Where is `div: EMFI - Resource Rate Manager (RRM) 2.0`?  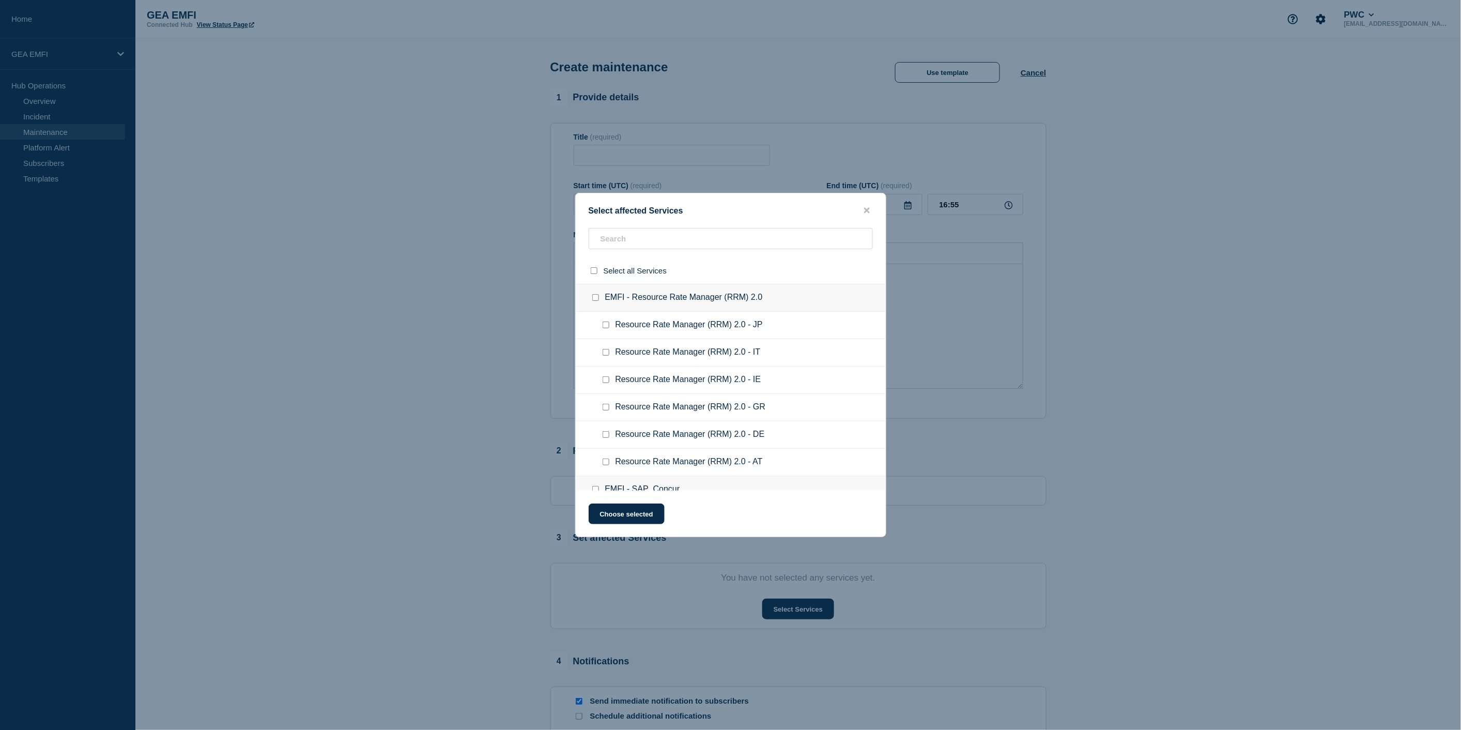 div: EMFI - Resource Rate Manager (RRM) 2.0 is located at coordinates (731, 298).